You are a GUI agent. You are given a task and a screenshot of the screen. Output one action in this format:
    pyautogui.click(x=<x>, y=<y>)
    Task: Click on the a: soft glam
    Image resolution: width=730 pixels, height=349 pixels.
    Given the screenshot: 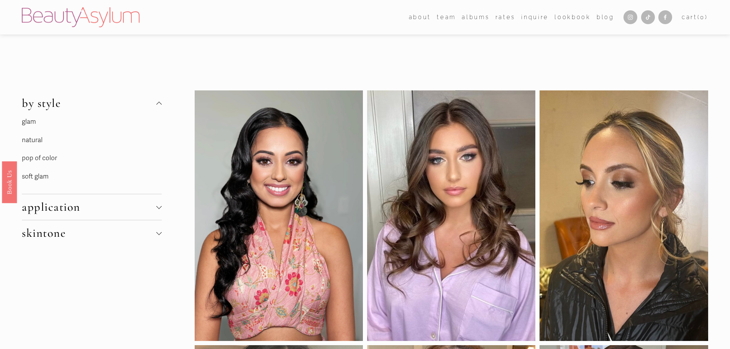 What is the action you would take?
    pyautogui.click(x=35, y=176)
    